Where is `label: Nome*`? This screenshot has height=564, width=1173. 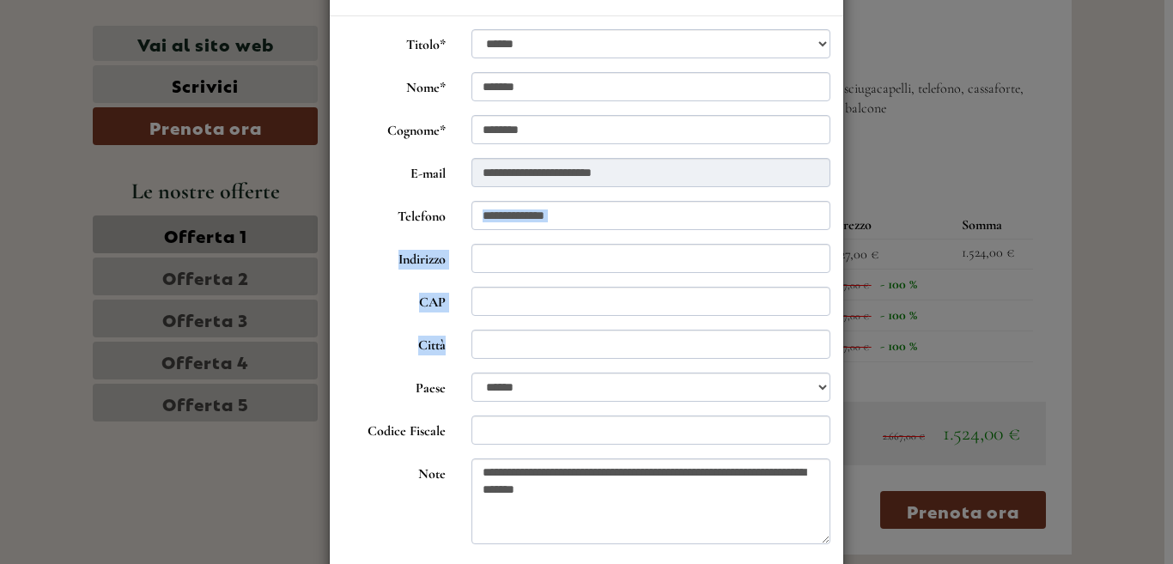 label: Nome* is located at coordinates (394, 85).